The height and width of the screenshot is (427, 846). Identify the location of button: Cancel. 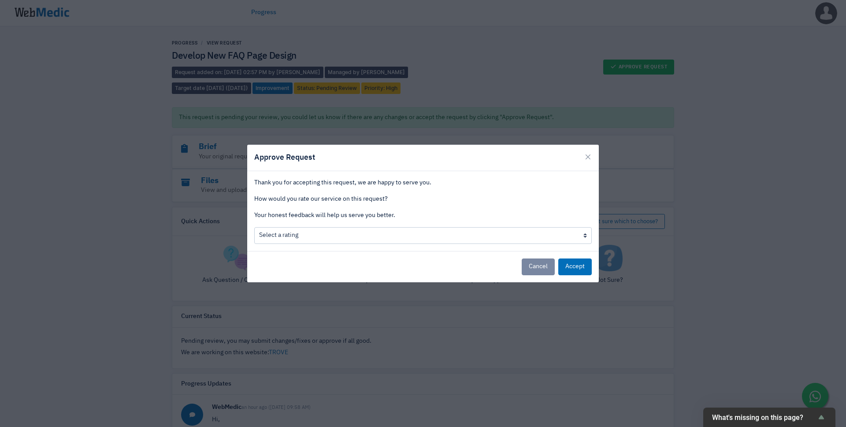
(538, 267).